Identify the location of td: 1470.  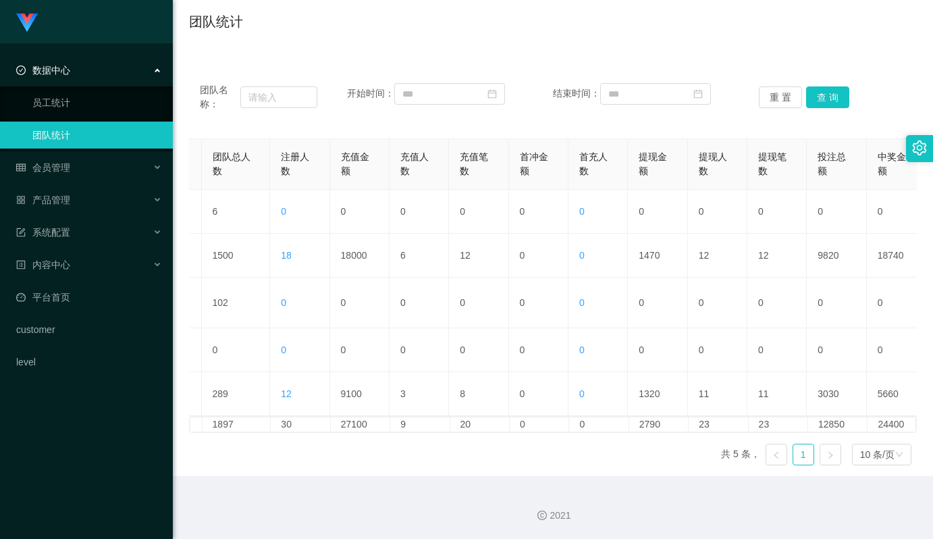
(658, 255).